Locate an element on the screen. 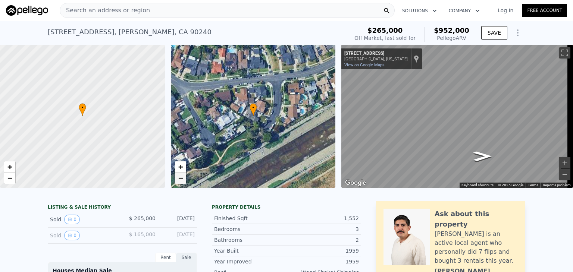 This screenshot has width=573, height=272. div: Ask about this property is located at coordinates (476, 219).